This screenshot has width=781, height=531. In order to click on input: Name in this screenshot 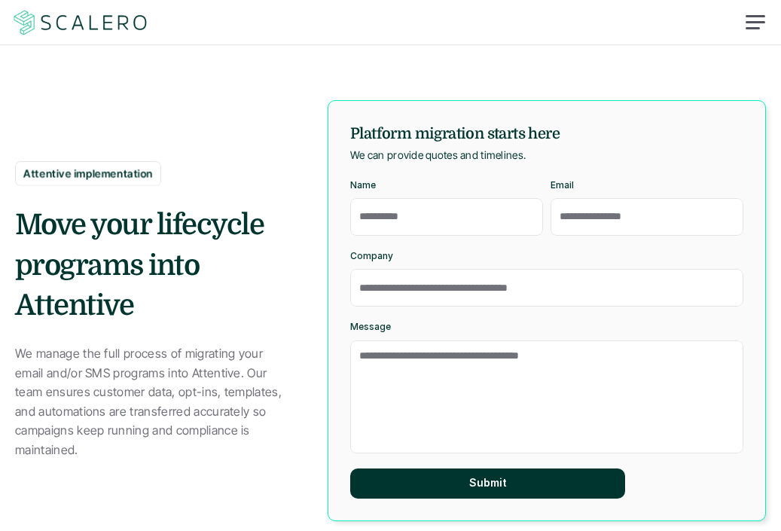, I will do `click(447, 217)`.